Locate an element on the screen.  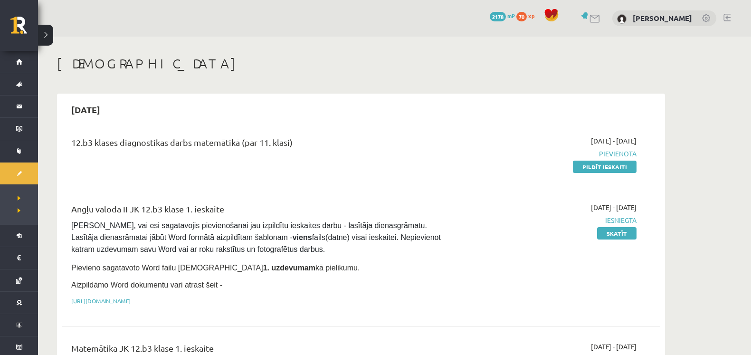
img: Samanta Pažemecka is located at coordinates (621, 19).